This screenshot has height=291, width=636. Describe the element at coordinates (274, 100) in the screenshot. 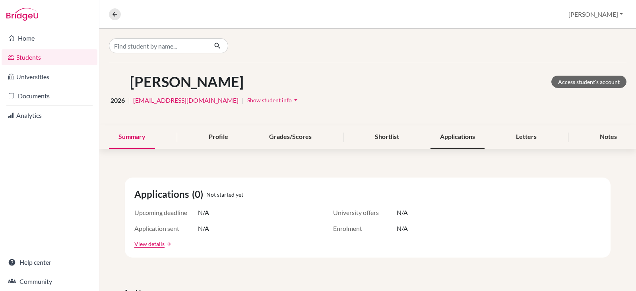

I see `button: Show student infoarrow_drop_down` at that location.